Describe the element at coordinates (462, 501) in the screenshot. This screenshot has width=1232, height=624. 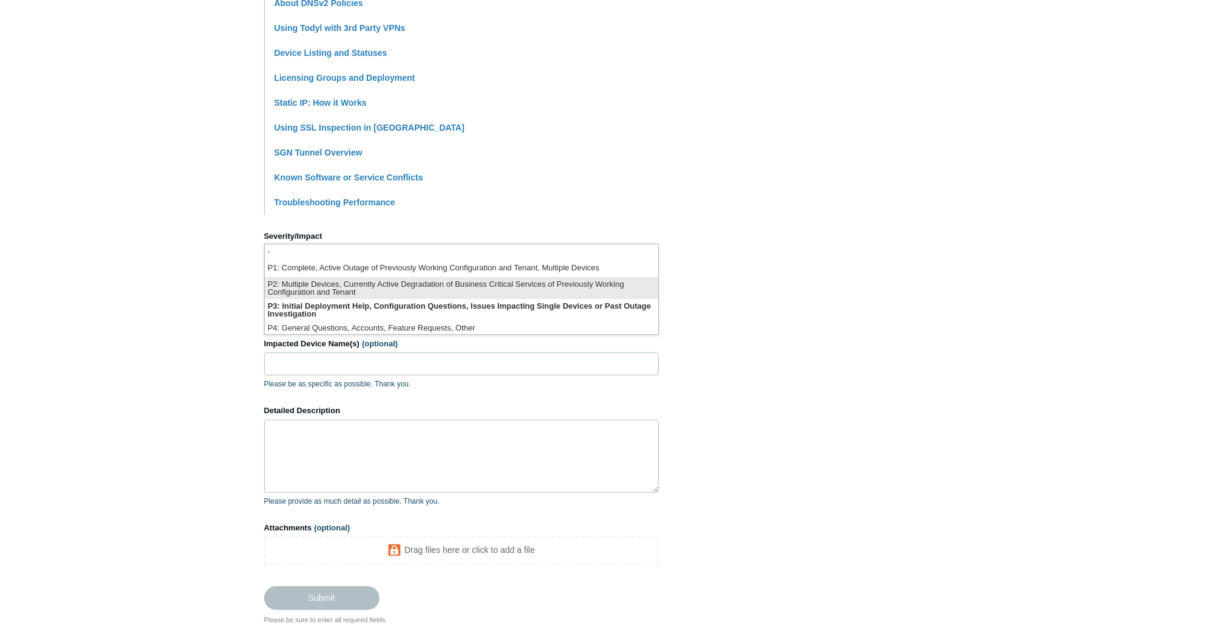
I see `p: Please provide as much detail as possible. Thank you.` at that location.